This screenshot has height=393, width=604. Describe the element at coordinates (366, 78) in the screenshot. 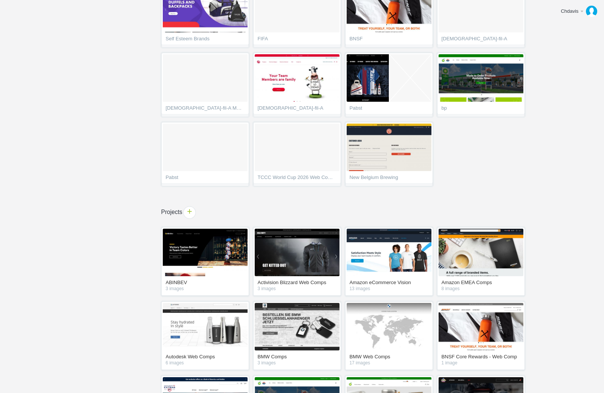

I see `img: bdainc186_p4qbf8_thumb.jpg` at that location.